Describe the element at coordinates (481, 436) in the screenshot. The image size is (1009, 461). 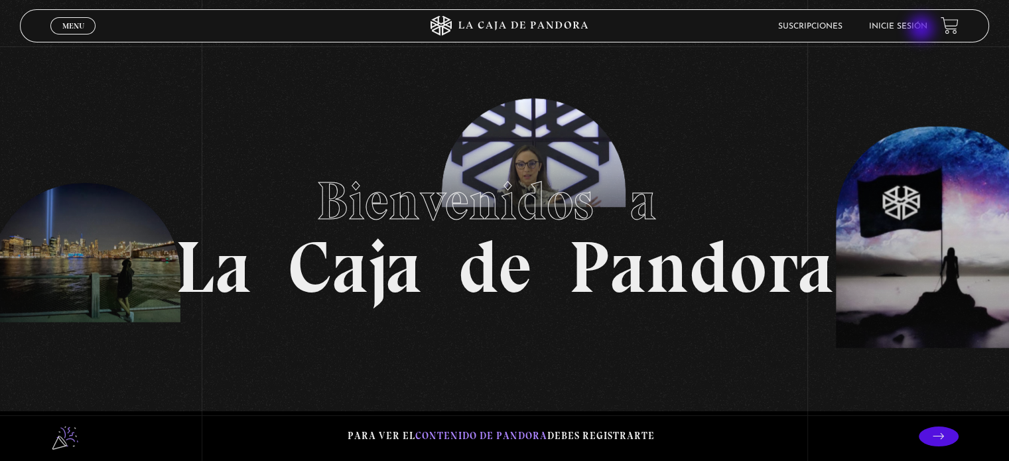
I see `span: contenido de Pandora` at that location.